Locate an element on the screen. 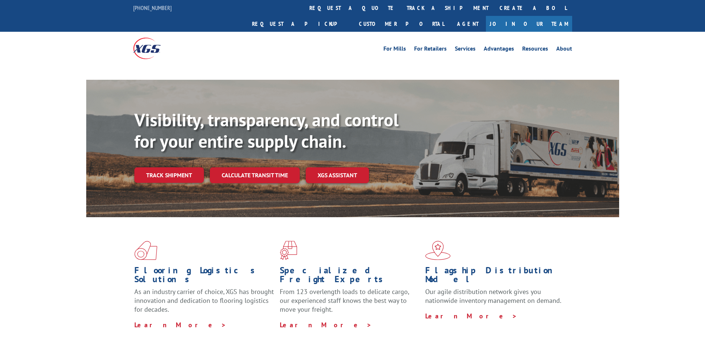 The height and width of the screenshot is (352, 705). span: Our agile distribution network gives you nationwide inventory management on demand. is located at coordinates (493, 296).